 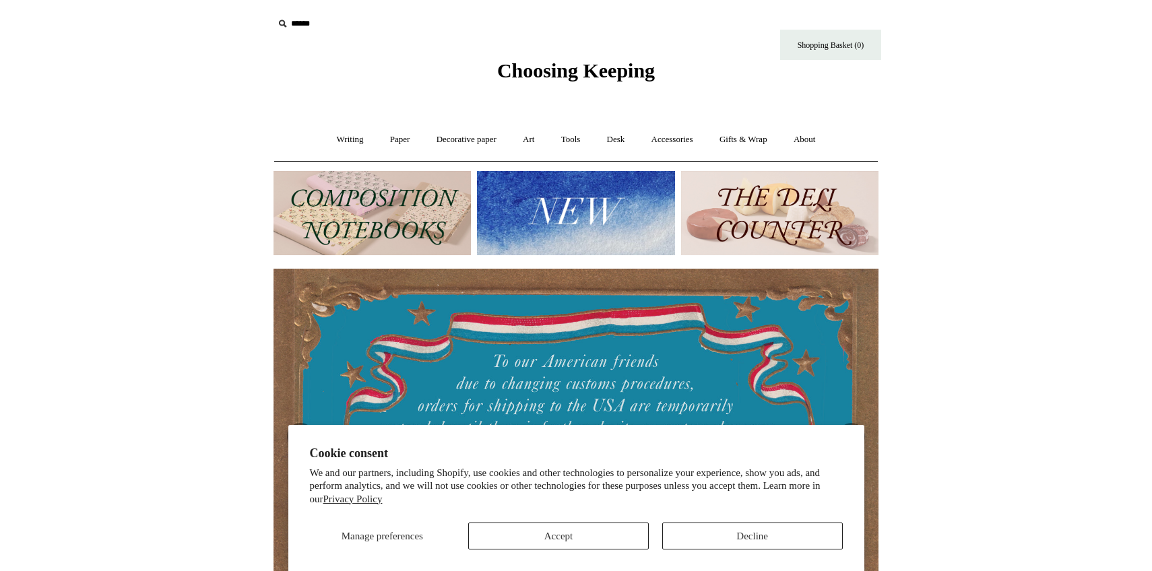 I want to click on a: Decorative paper, so click(x=466, y=139).